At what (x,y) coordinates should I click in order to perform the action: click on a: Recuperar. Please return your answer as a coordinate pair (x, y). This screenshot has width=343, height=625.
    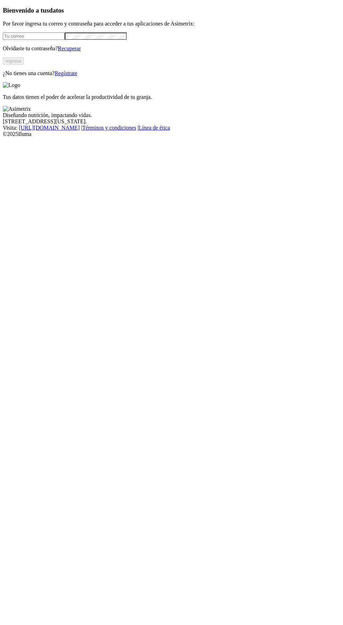
    Looking at the image, I should click on (69, 48).